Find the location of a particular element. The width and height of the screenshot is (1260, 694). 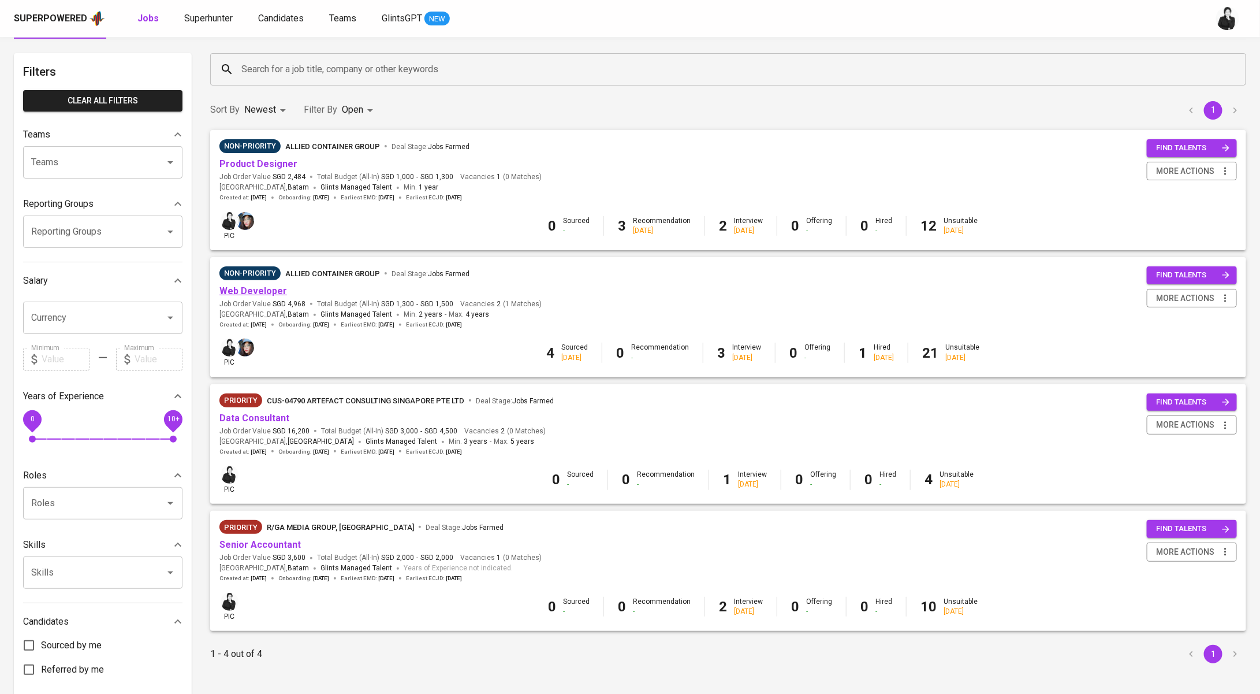

span: Non-Priority is located at coordinates (250, 146).